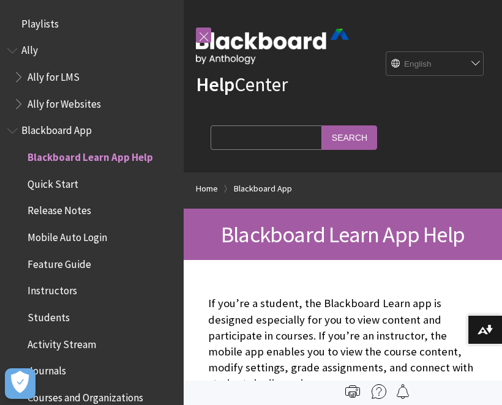 This screenshot has width=502, height=405. Describe the element at coordinates (52, 289) in the screenshot. I see `span: Instructors` at that location.